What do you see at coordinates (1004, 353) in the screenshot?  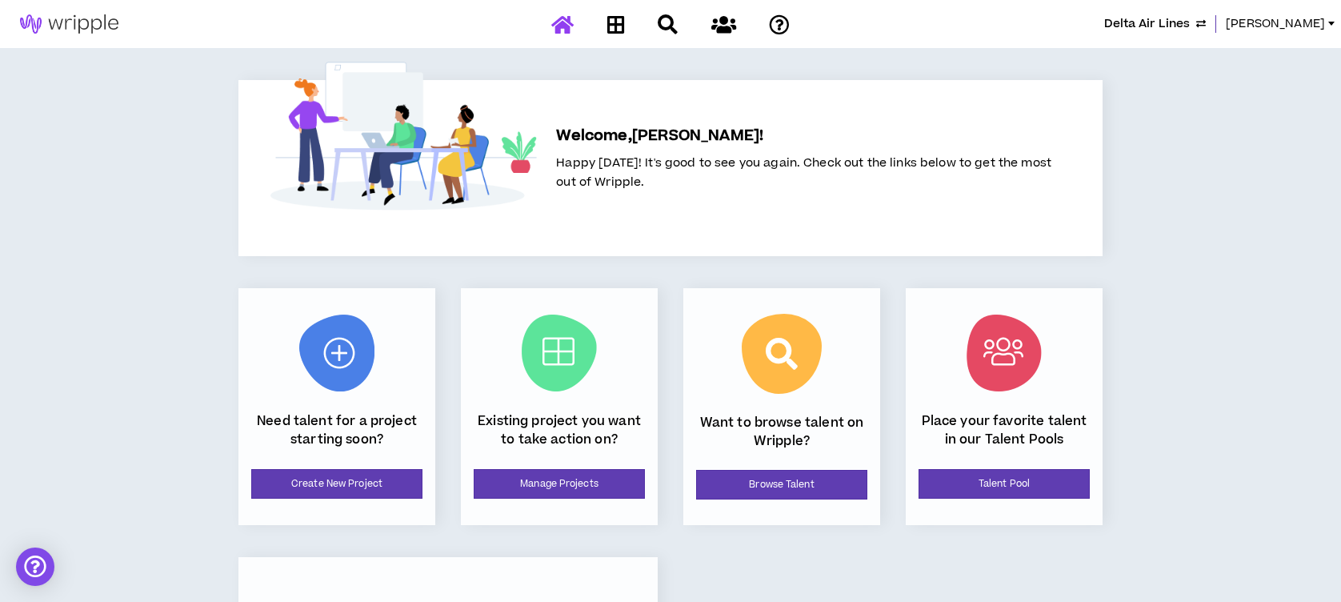 I see `img: Talent Pool` at bounding box center [1004, 353].